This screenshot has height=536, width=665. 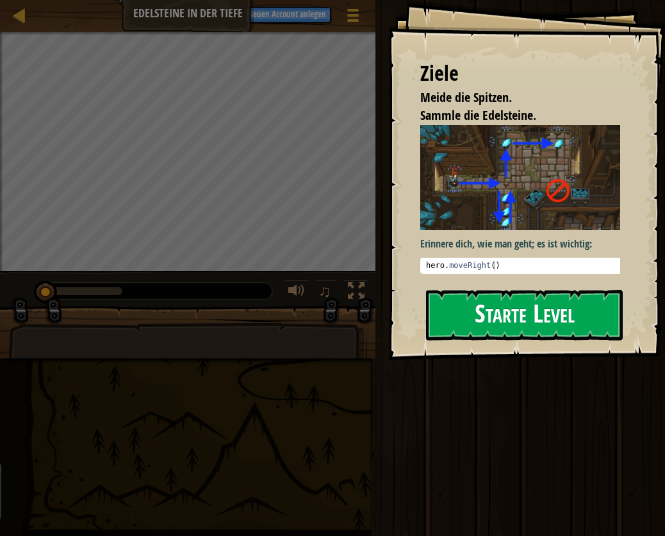 I want to click on span: Sammle die Edelsteine., so click(x=478, y=115).